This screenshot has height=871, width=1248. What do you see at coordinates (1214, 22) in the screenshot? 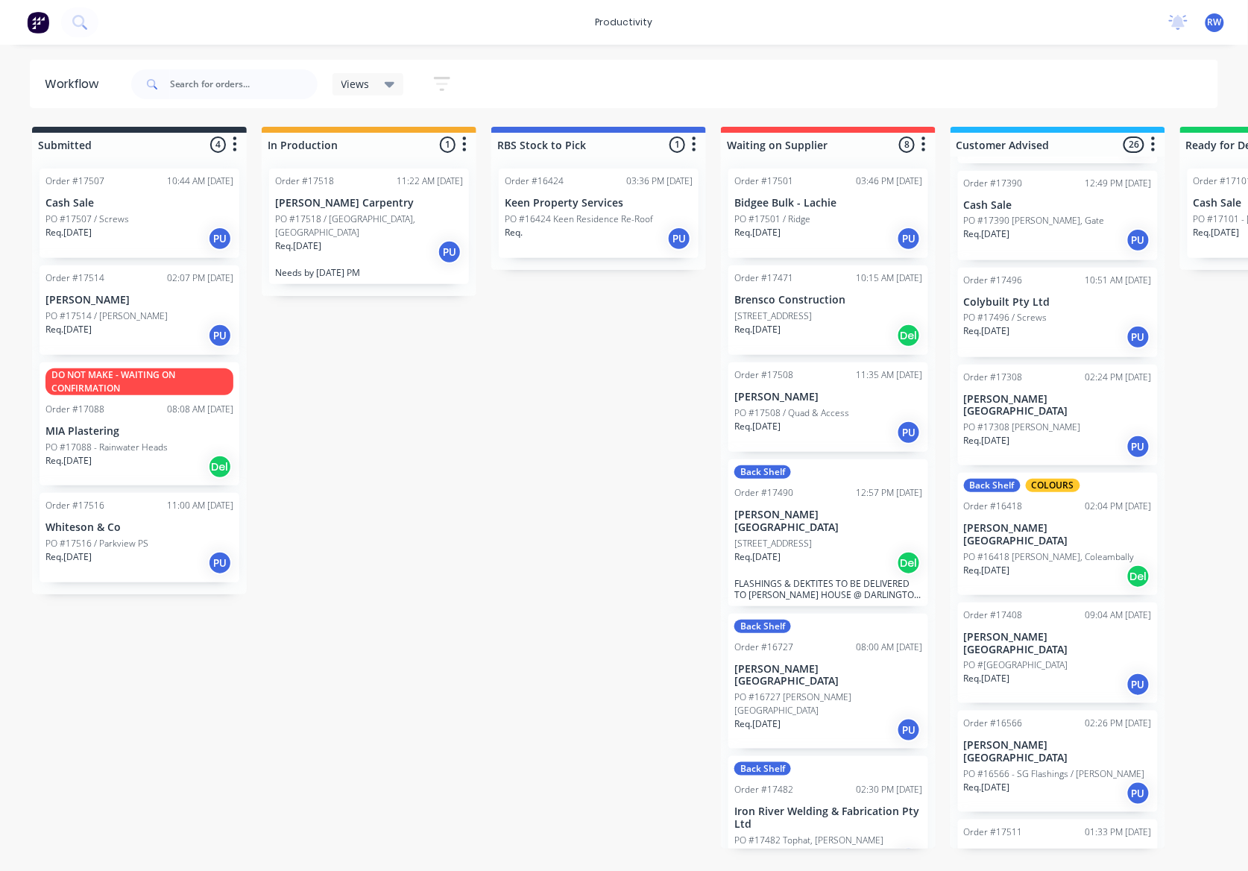
I see `span: RW` at bounding box center [1214, 22].